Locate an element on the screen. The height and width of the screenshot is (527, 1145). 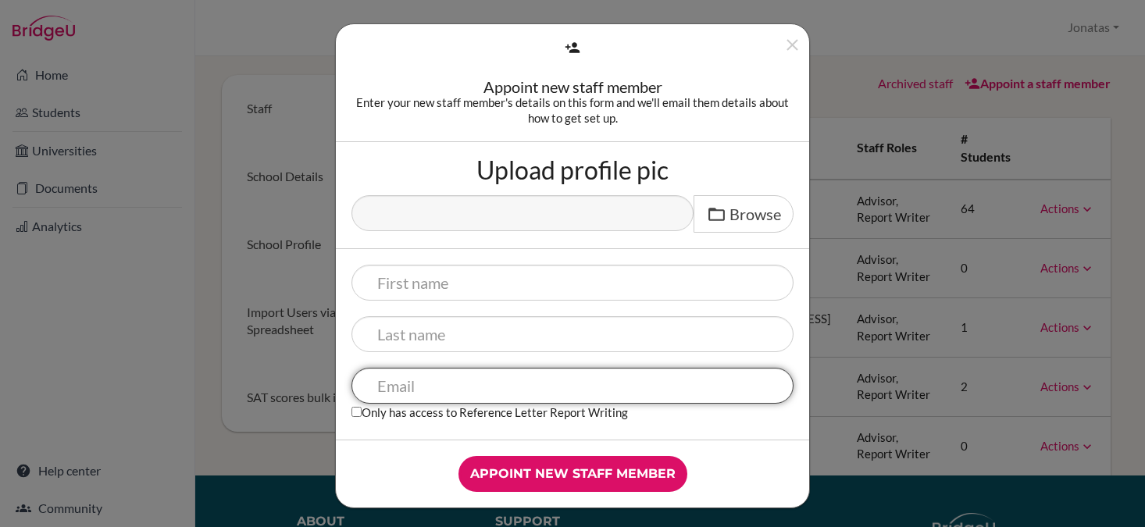
input: First name is located at coordinates (573, 283).